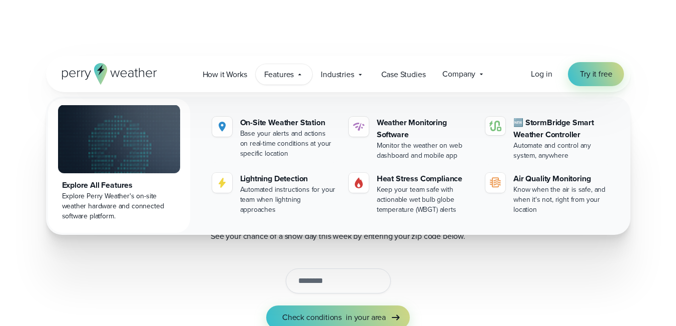 The height and width of the screenshot is (326, 676). What do you see at coordinates (425, 151) in the screenshot?
I see `div: Monitor the weather on web dashboard and mobile app` at bounding box center [425, 151].